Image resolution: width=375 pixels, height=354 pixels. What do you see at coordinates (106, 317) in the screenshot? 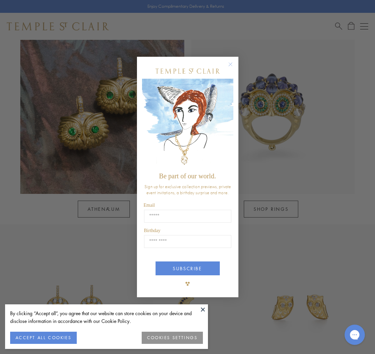
I see `div: By clicking “Accept all”, you agree that our website can store cookies on your device and disclos...` at bounding box center [106, 317].